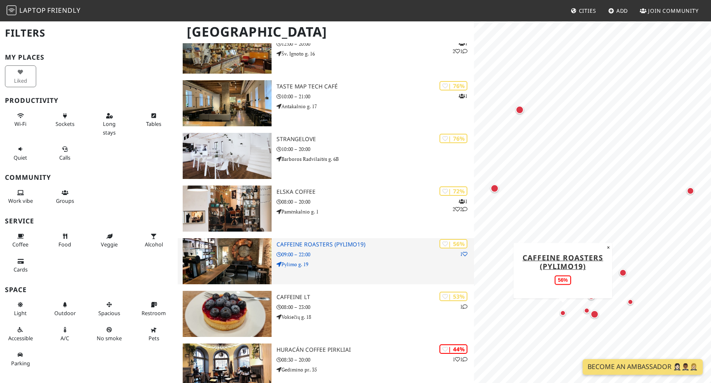 This screenshot has width=711, height=383. What do you see at coordinates (65, 124) in the screenshot?
I see `span: Power sockets` at bounding box center [65, 124].